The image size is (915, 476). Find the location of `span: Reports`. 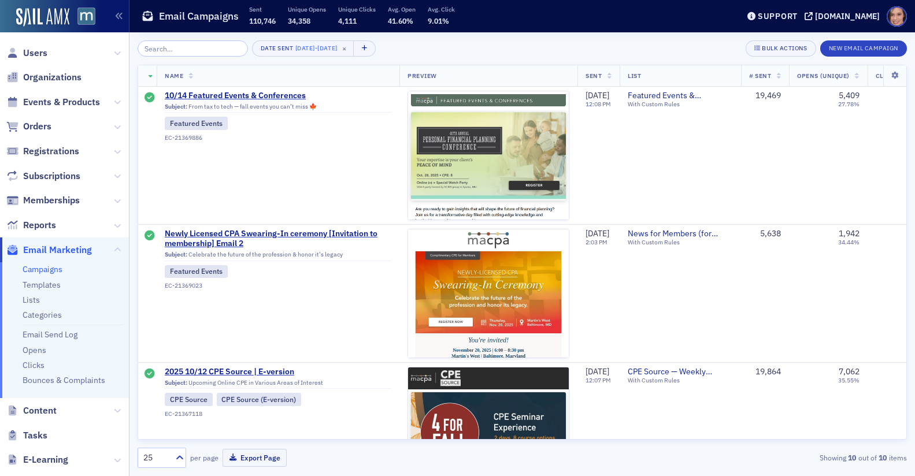

span: Reports is located at coordinates (39, 225).